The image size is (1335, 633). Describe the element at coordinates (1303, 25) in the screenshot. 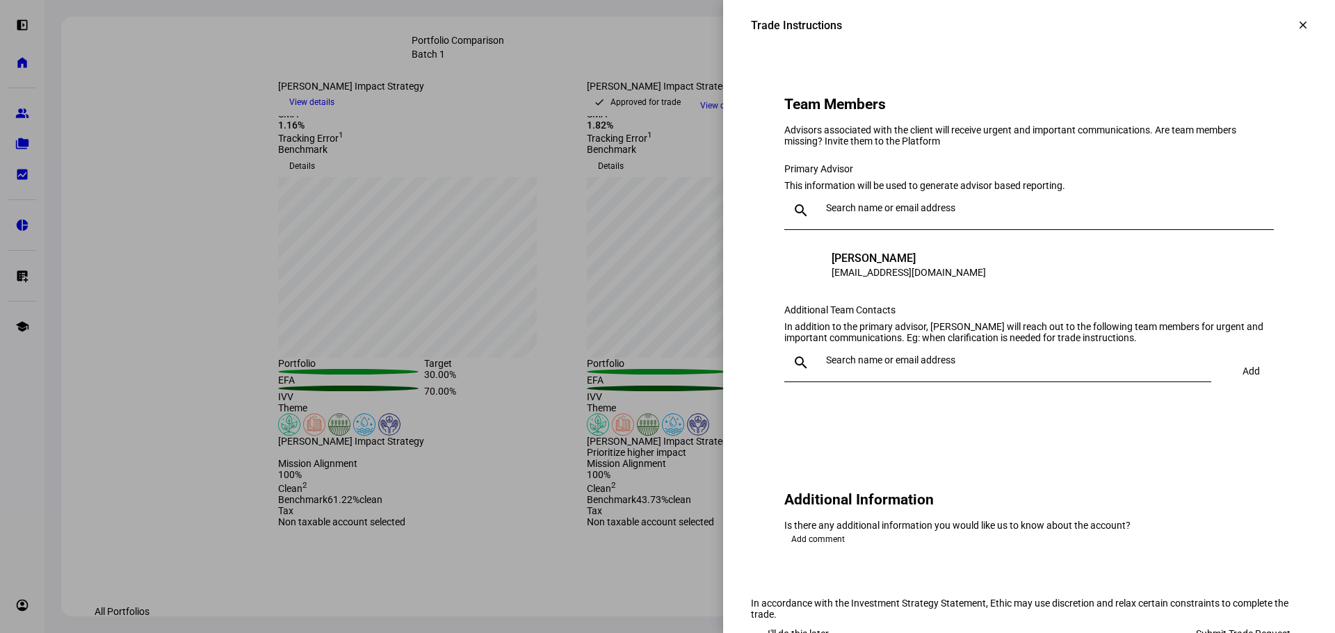

I see `mat-icon: clear` at that location.